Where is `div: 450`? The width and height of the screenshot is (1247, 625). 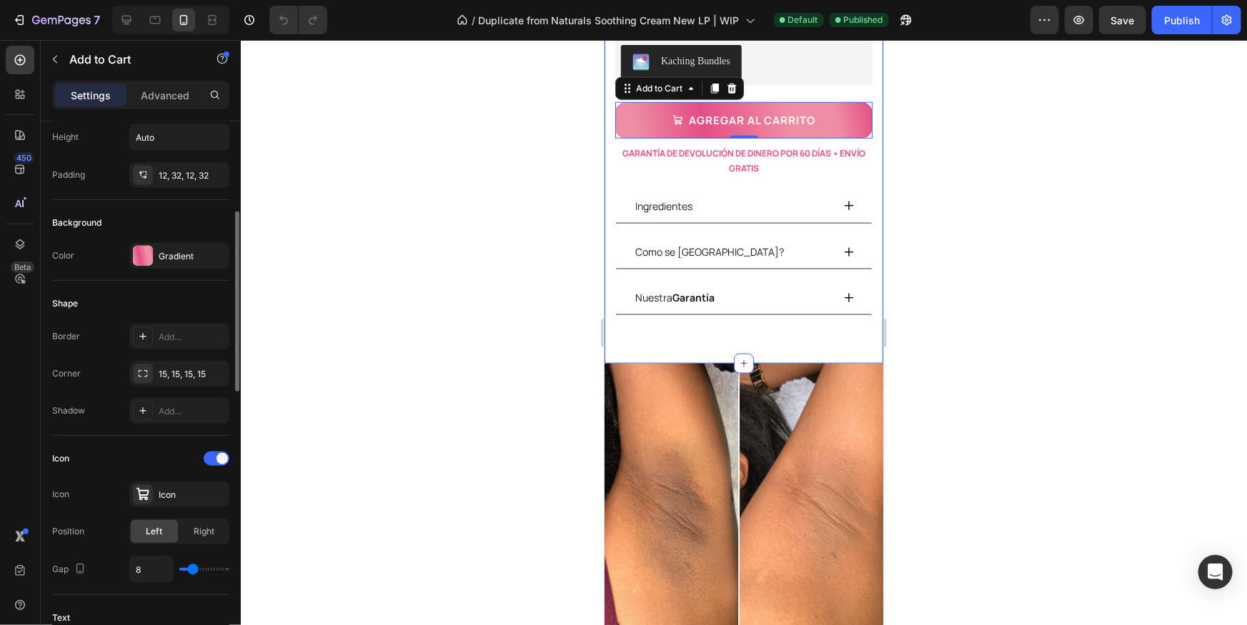 div: 450 is located at coordinates (24, 158).